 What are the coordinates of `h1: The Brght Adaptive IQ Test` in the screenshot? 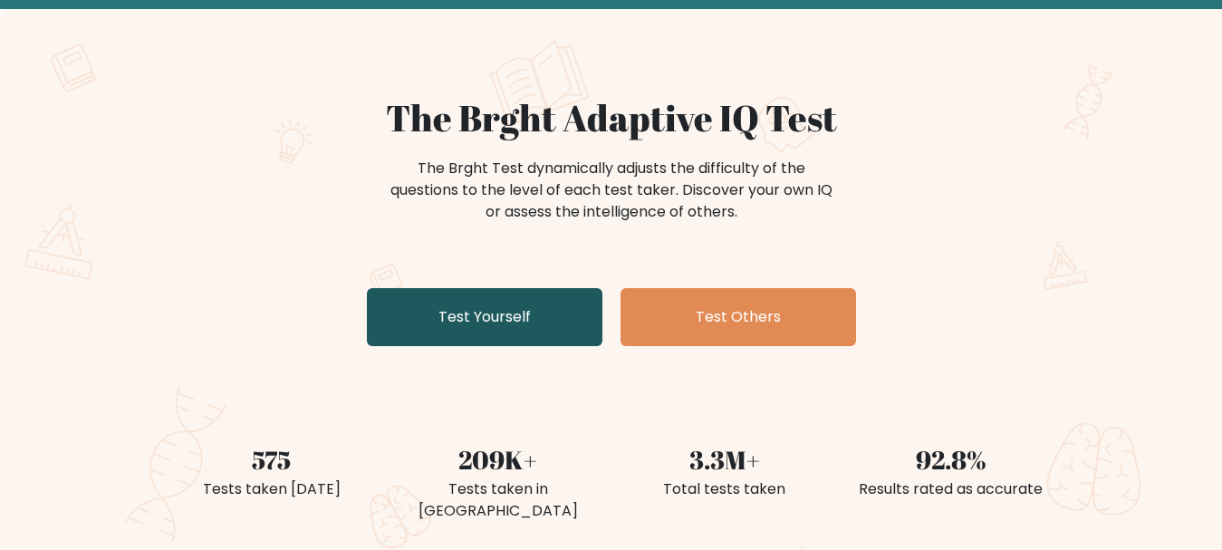 It's located at (611, 118).